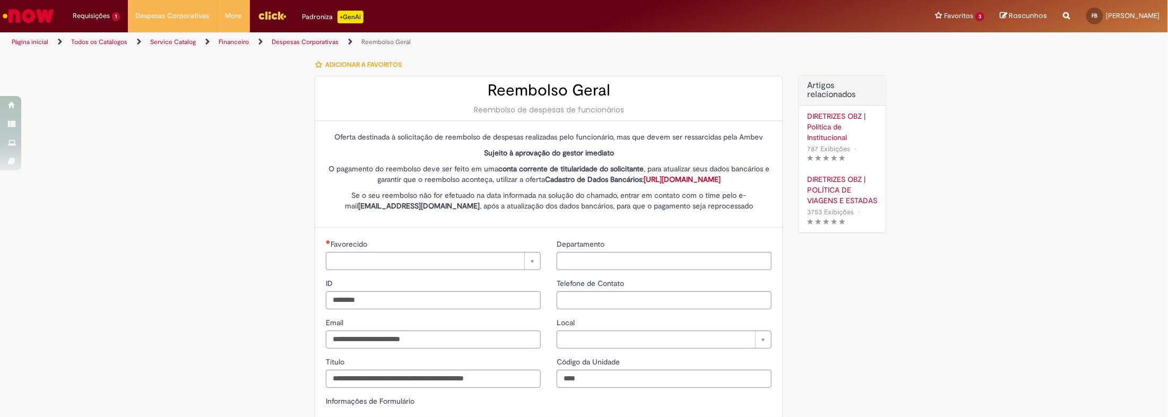 This screenshot has height=417, width=1168. I want to click on span: 1, so click(116, 16).